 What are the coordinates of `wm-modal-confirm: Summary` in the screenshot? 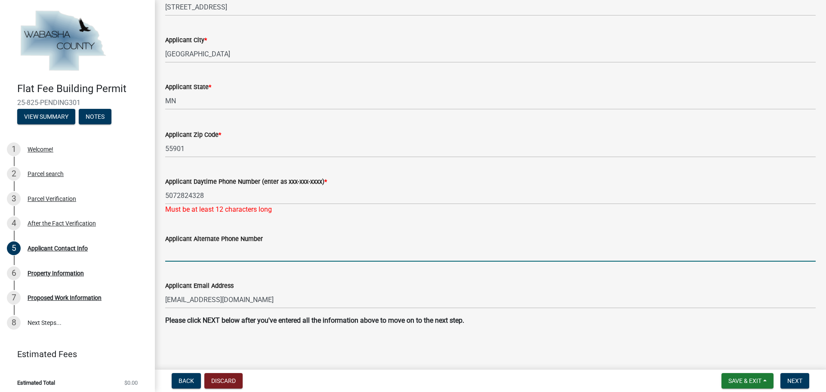 It's located at (46, 117).